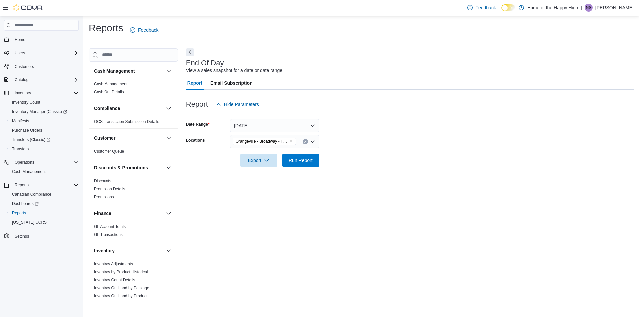  What do you see at coordinates (28, 8) in the screenshot?
I see `img: Cova` at bounding box center [28, 8].